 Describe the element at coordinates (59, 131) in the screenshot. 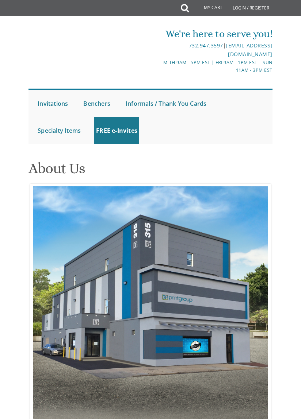

I see `a: Specialty Items` at that location.